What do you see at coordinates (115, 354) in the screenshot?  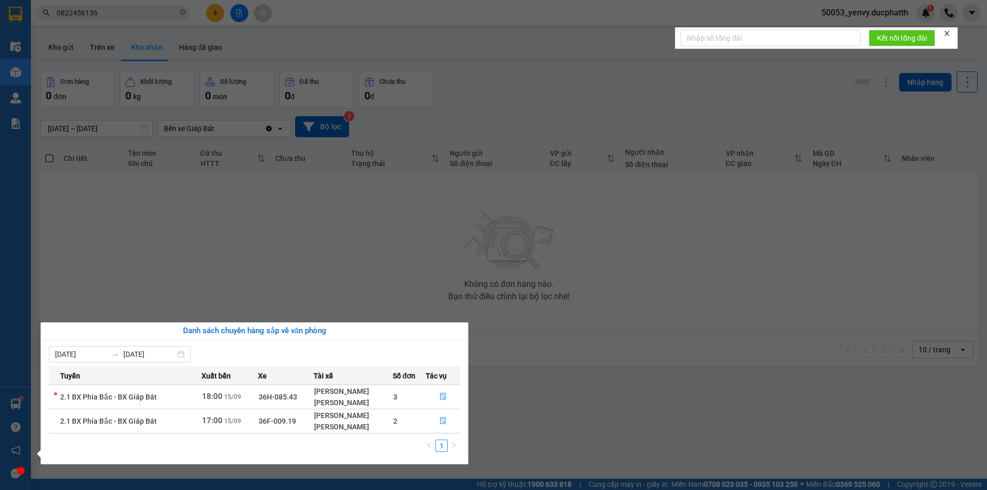 I see `span: swap-right` at bounding box center [115, 354].